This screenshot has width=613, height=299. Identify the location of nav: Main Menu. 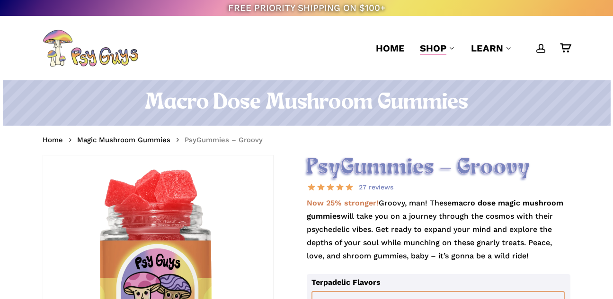
(469, 48).